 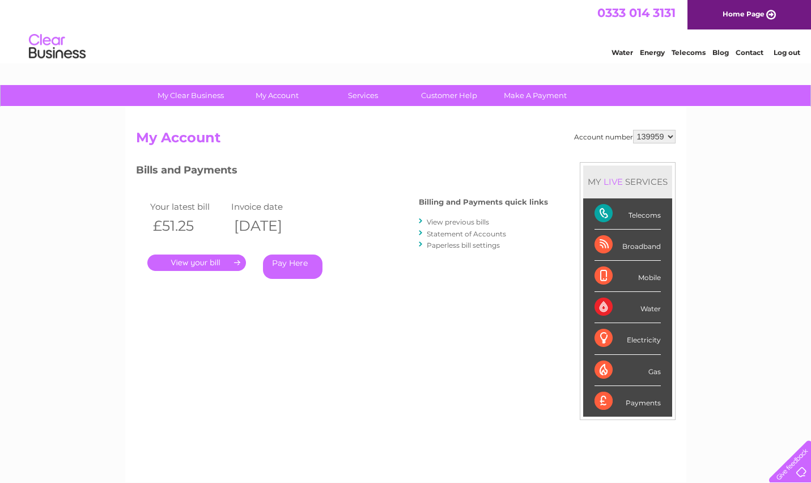 What do you see at coordinates (188, 206) in the screenshot?
I see `td: Your latest bill` at bounding box center [188, 206].